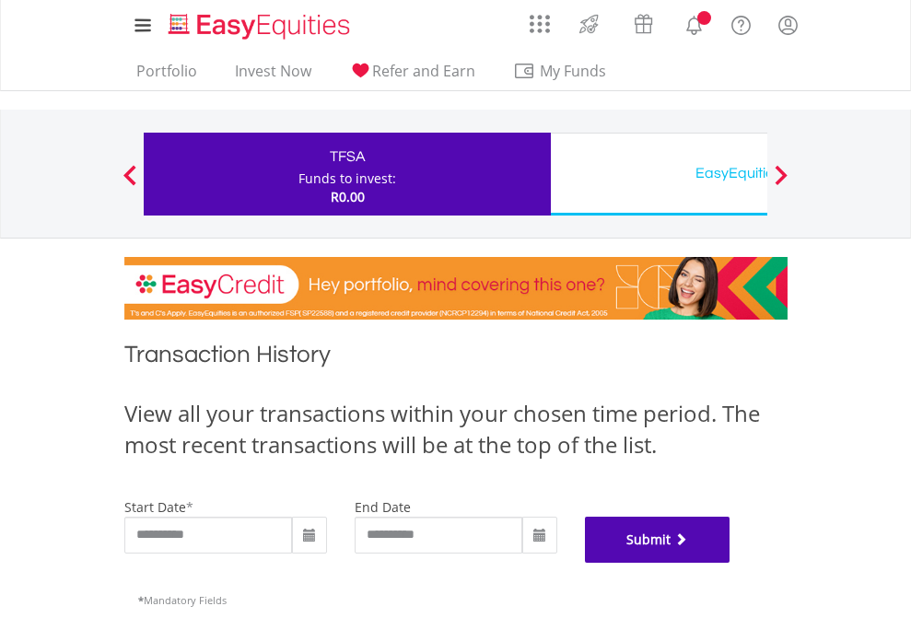 The height and width of the screenshot is (618, 911). What do you see at coordinates (155, 507) in the screenshot?
I see `label: start date` at bounding box center [155, 507].